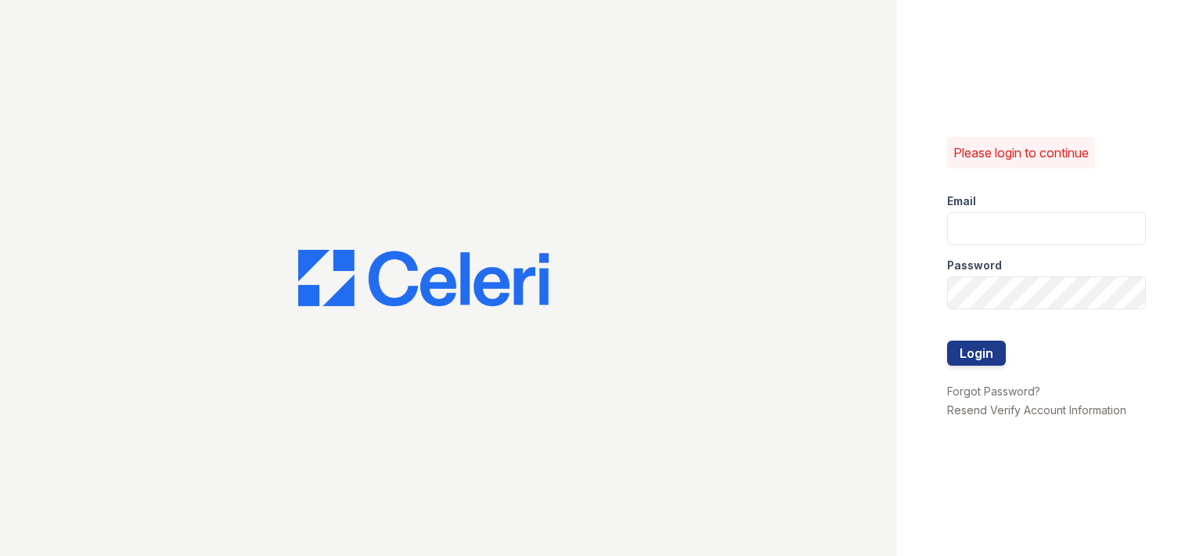  Describe the element at coordinates (994, 391) in the screenshot. I see `a: Forgot Password?` at that location.